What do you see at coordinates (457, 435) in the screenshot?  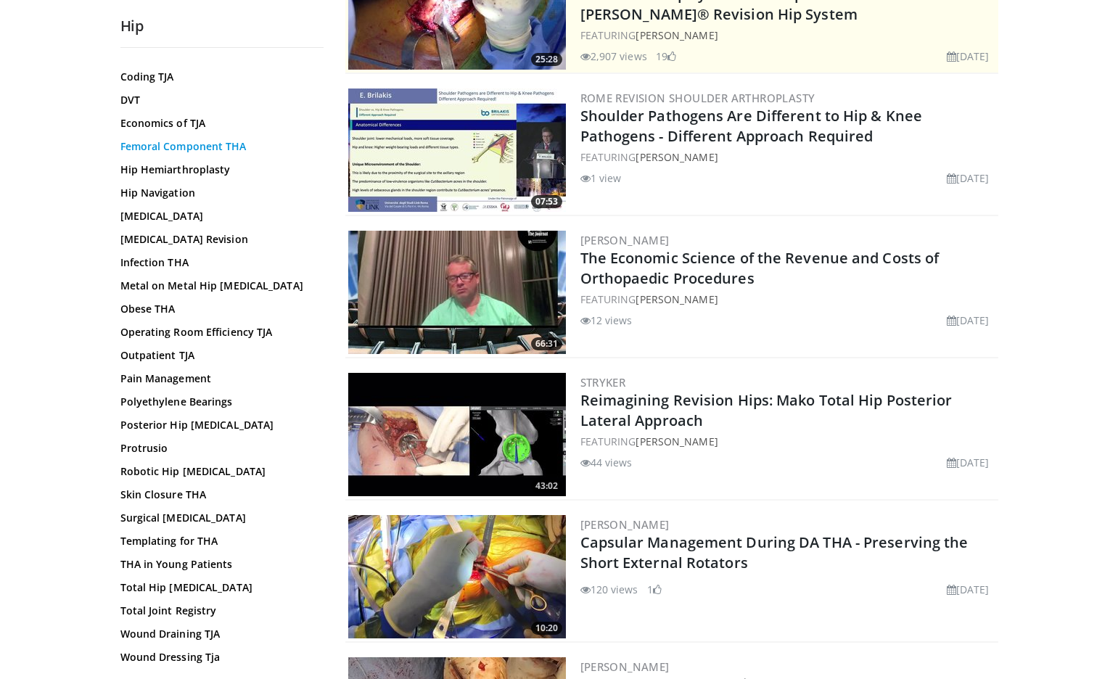 I see `img: 6632ea9e-2a24-47c5-a9a2-6608124666dc.300x170_q85_crop-smart_upscale.jpg` at bounding box center [457, 435].